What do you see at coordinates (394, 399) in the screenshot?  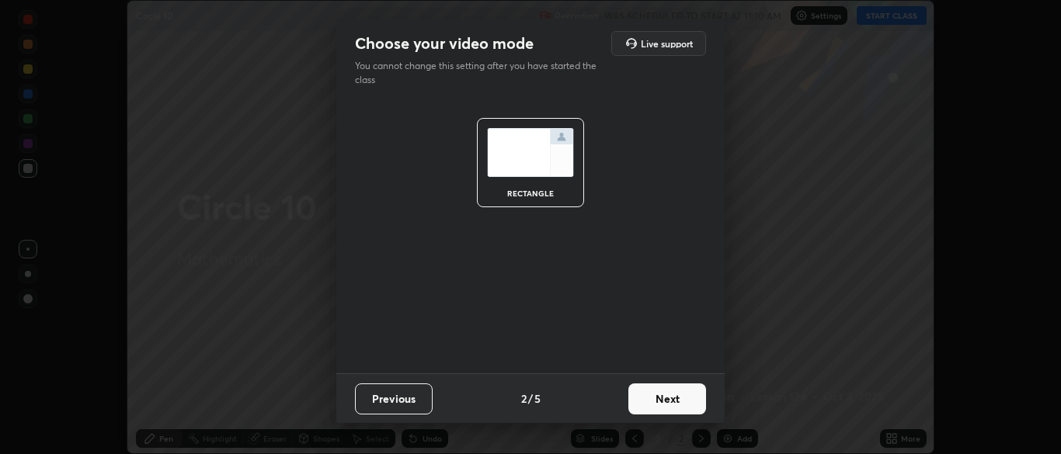 I see `button: Previous` at bounding box center [394, 399].